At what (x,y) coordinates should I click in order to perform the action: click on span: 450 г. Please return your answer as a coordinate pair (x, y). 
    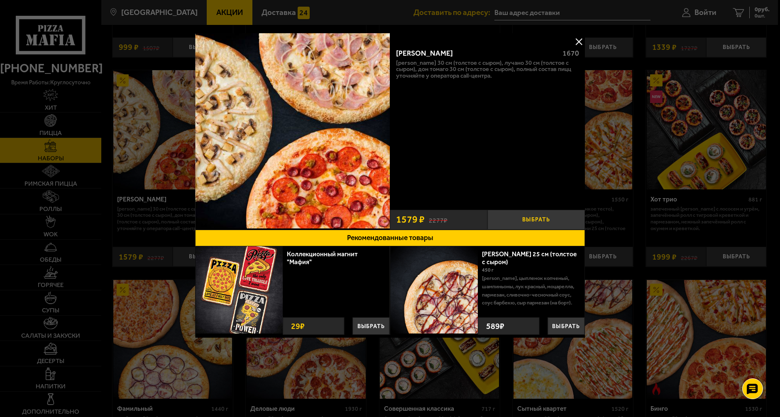
    Looking at the image, I should click on (487, 270).